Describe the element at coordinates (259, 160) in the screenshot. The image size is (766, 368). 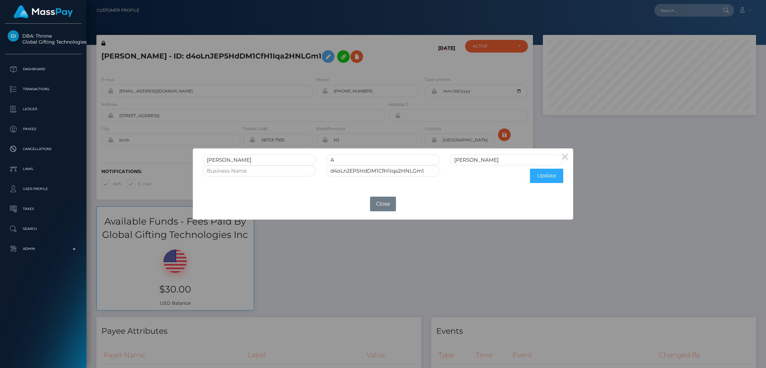
I see `input: First Name` at that location.